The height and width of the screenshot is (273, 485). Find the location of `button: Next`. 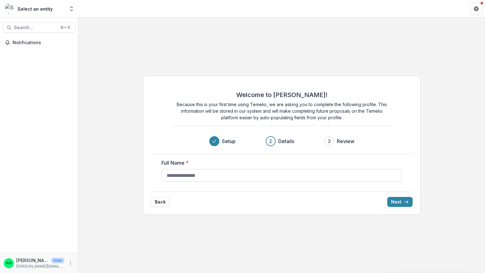

button: Next is located at coordinates (400, 202).